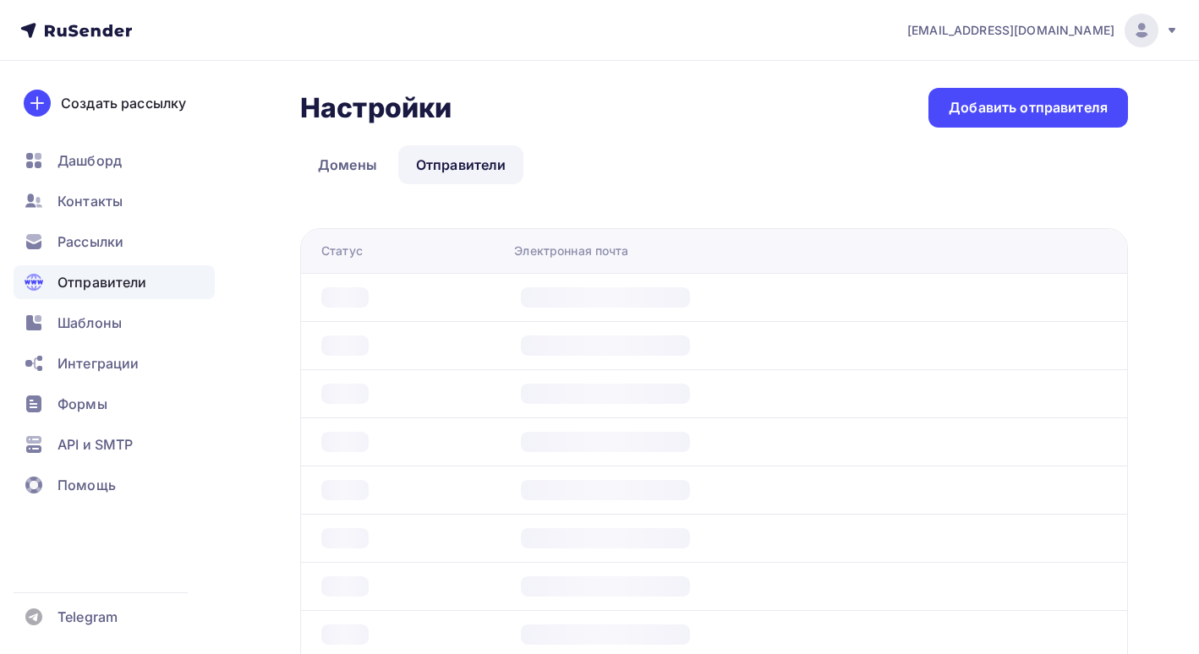  I want to click on div: Добавить отправителя, so click(1028, 107).